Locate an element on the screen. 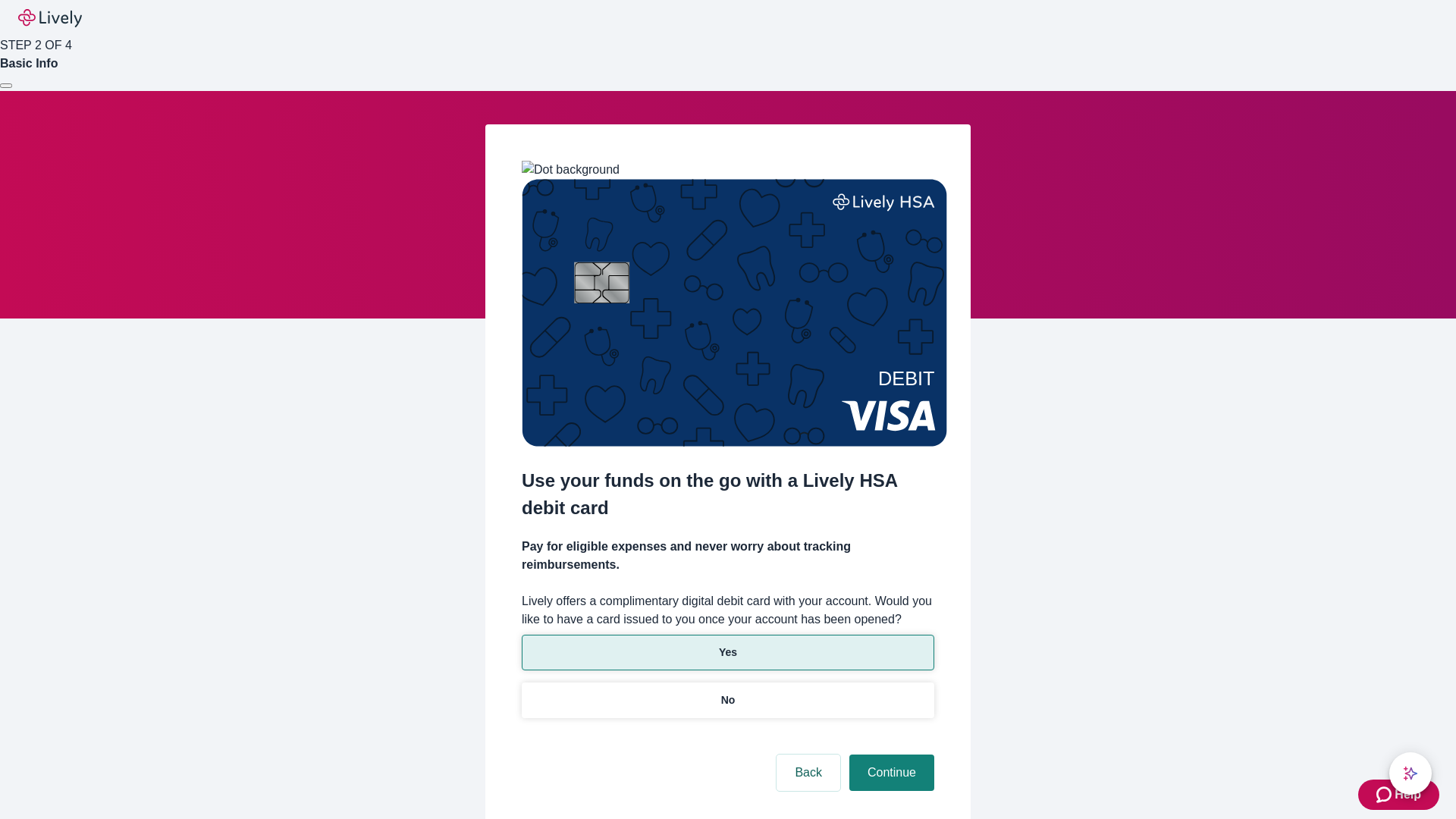  h4: Pay for eligible expenses and never worry about tracking reimbursements. is located at coordinates (728, 555).